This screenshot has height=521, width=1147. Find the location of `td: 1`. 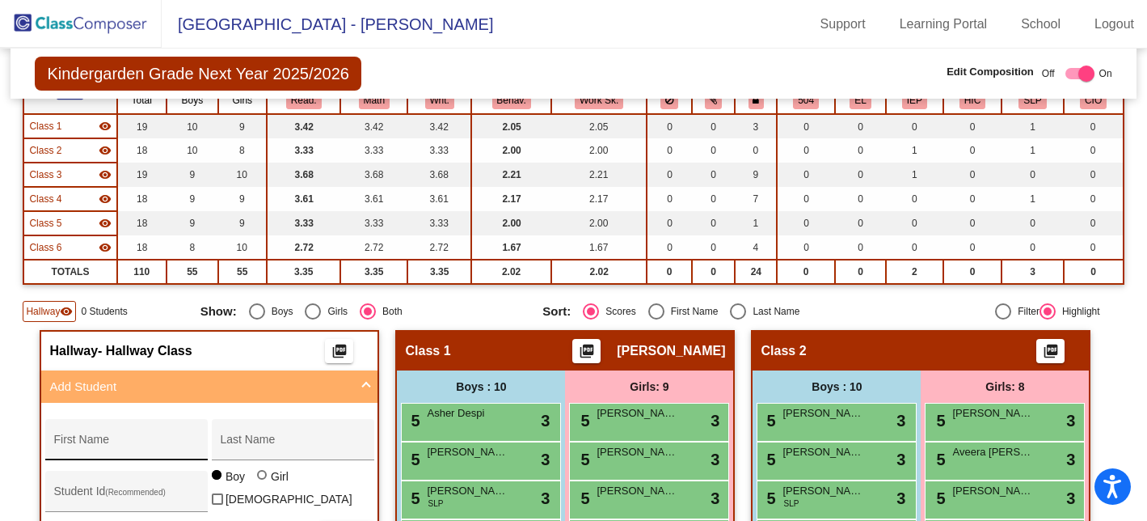

td: 1 is located at coordinates (1032, 199).